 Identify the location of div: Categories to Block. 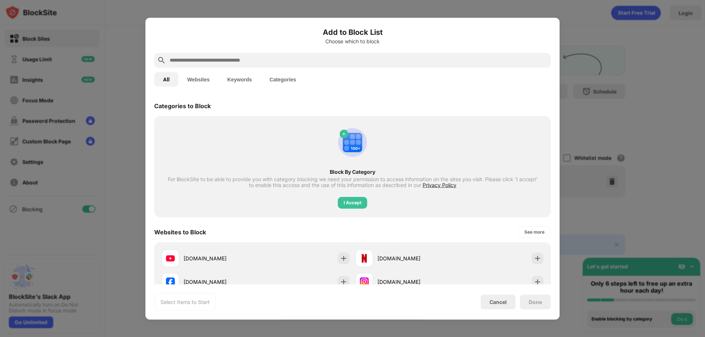
(183, 106).